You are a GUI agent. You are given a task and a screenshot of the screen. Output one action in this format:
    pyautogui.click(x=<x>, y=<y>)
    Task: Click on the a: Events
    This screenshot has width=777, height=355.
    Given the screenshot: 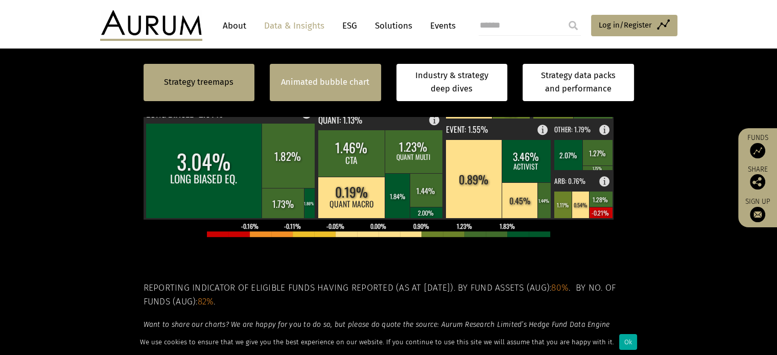 What is the action you would take?
    pyautogui.click(x=440, y=26)
    